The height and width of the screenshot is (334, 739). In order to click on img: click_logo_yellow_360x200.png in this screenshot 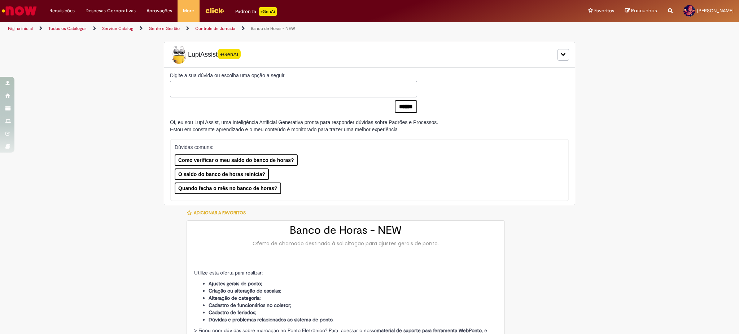, I will do `click(215, 10)`.